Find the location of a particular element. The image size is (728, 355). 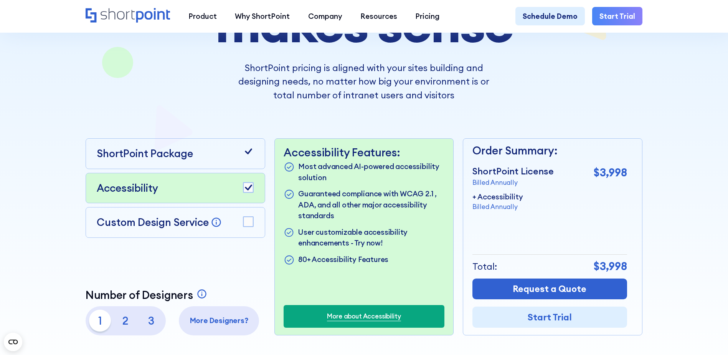

p: ShortPoint pricing is aligned with your sites building and designing needs, no matter how big you... is located at coordinates (364, 81).